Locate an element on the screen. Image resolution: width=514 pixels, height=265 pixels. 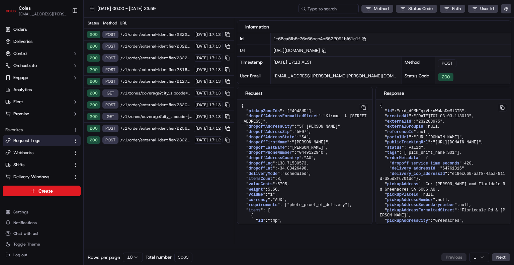
p: Welcome 👋 is located at coordinates (64, 32).